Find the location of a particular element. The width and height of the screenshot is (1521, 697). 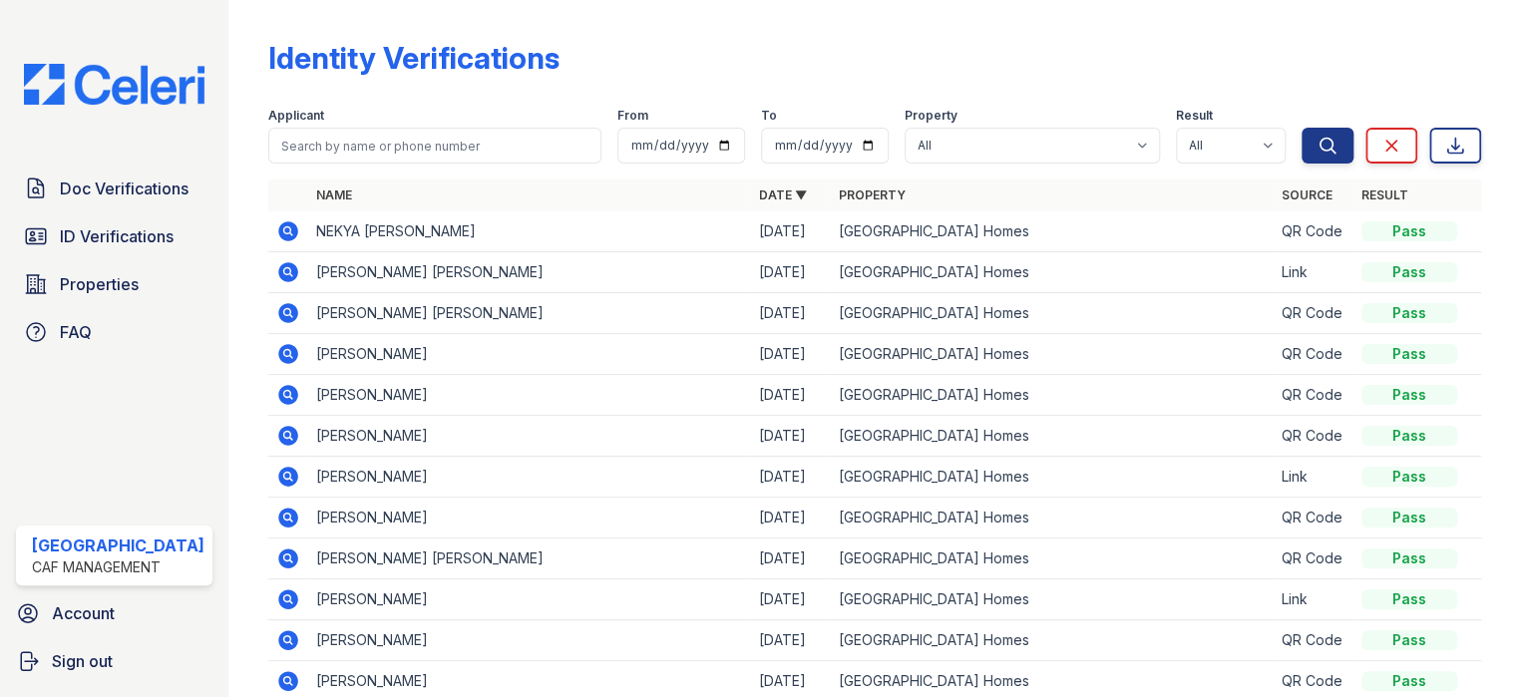

a: Doc Verifications is located at coordinates (114, 188).